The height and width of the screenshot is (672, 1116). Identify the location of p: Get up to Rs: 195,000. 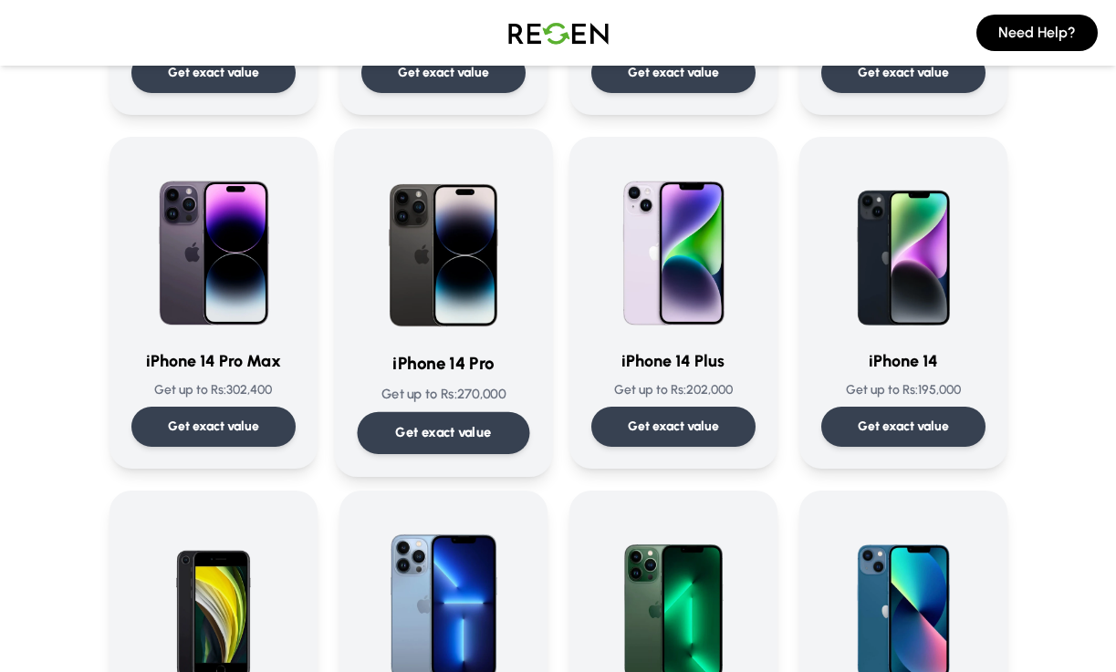
(903, 390).